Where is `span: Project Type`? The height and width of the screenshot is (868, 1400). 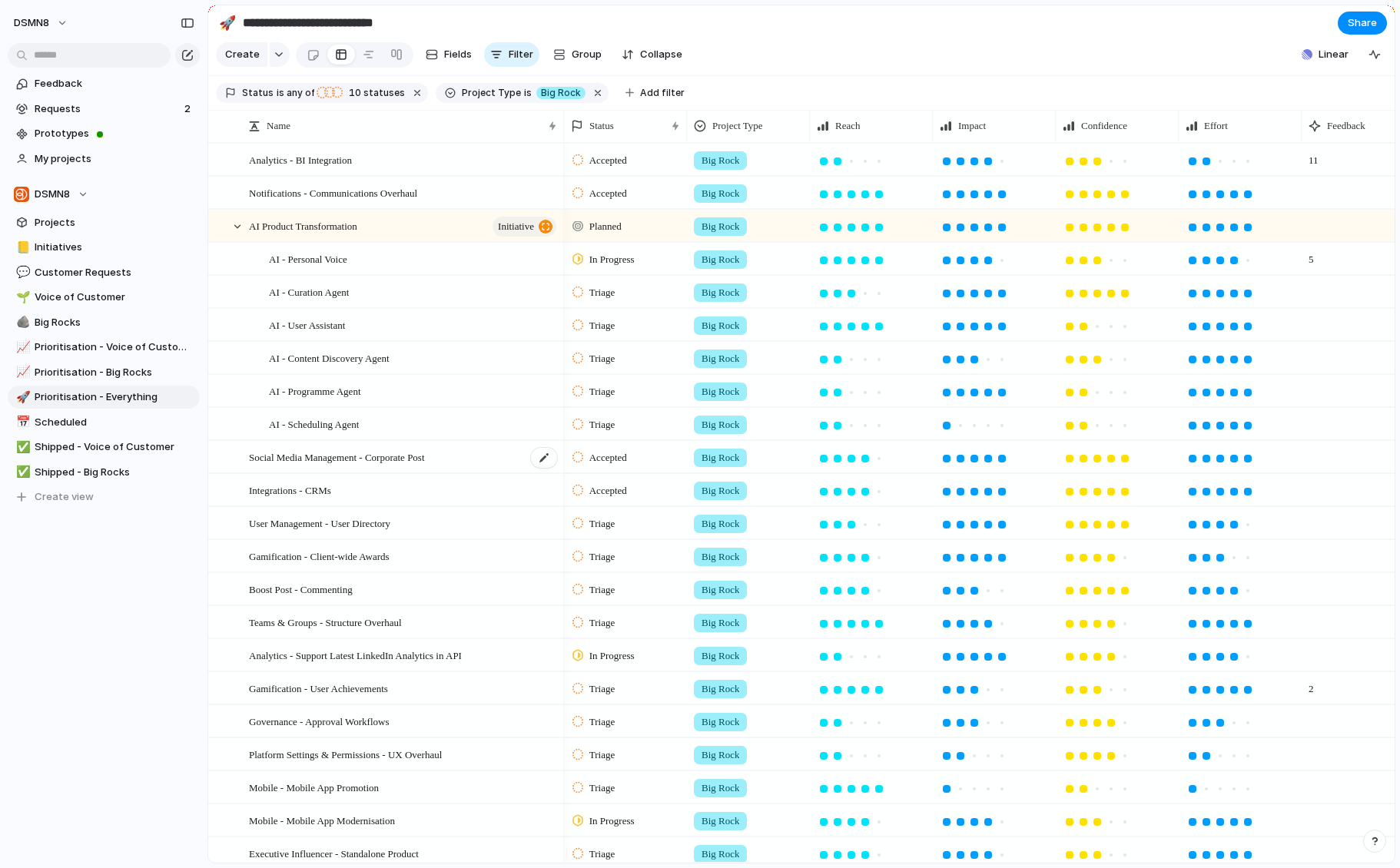 span: Project Type is located at coordinates (491, 93).